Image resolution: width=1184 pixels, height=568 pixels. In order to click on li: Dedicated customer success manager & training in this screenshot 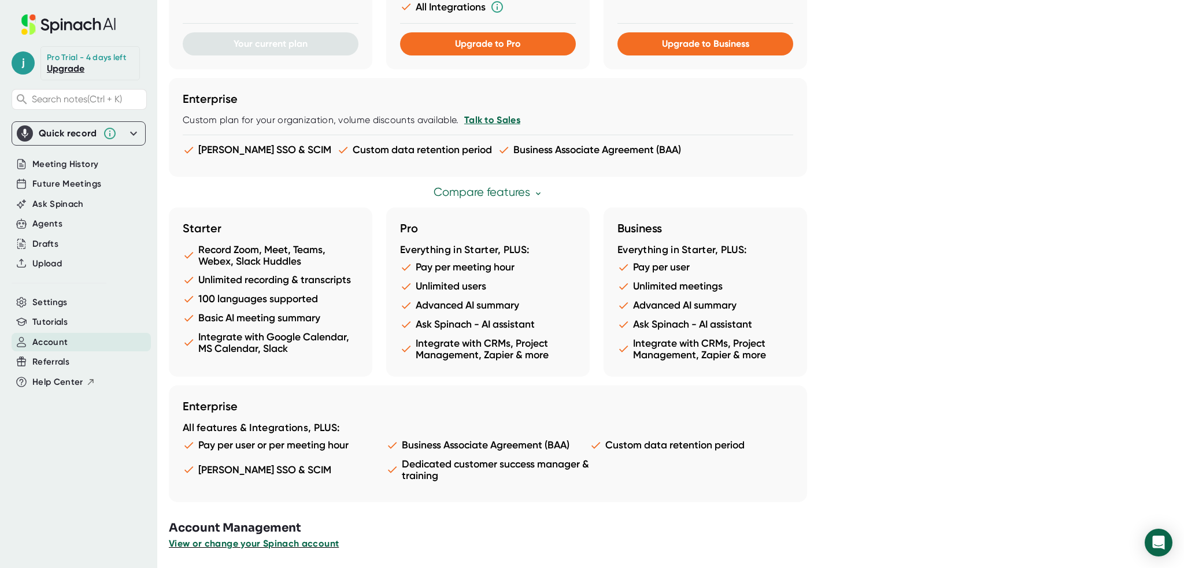, I will do `click(488, 470)`.